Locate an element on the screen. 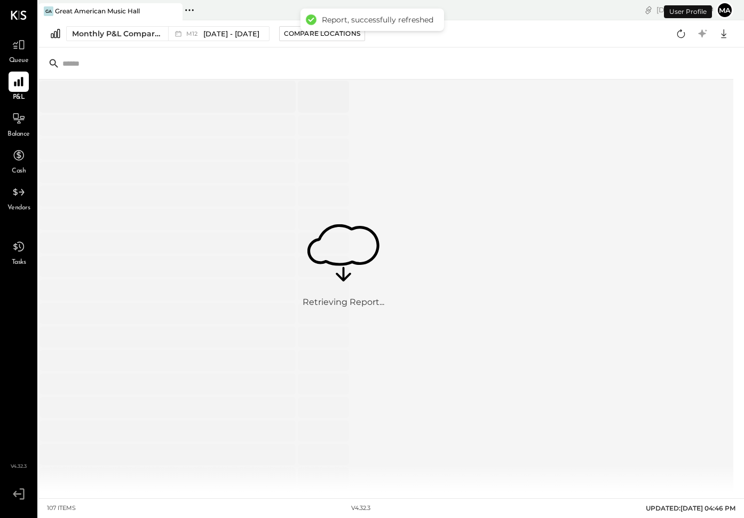  div: copy link is located at coordinates (649, 10).